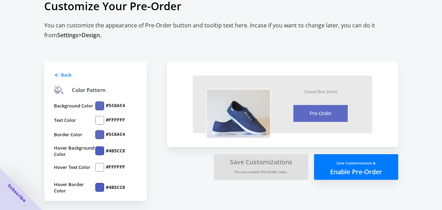 This screenshot has width=442, height=210. Describe the element at coordinates (356, 163) in the screenshot. I see `small: Save Customizations &` at that location.